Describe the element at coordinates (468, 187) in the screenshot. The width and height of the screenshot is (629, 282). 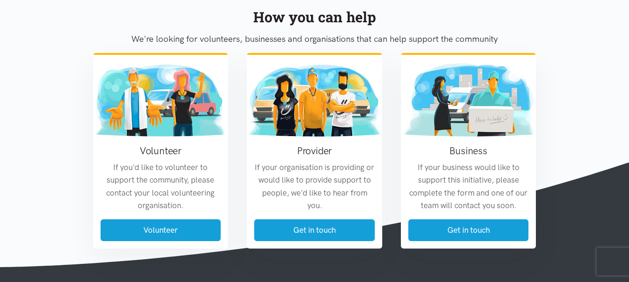
I see `p: If your business would like to support this initiative, please complete the form and one of our t...` at that location.